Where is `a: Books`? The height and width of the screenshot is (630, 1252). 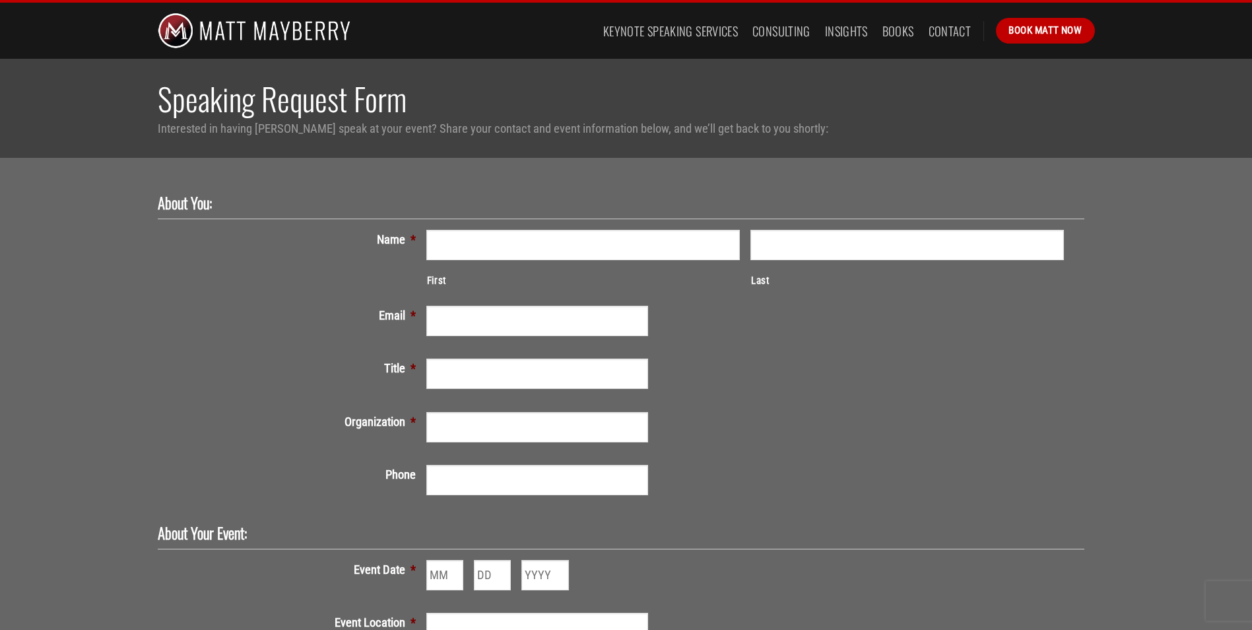 a: Books is located at coordinates (898, 31).